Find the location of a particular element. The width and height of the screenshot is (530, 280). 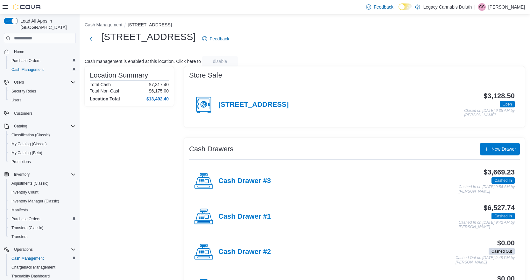

button: Transfers (Classic) is located at coordinates (42, 228).